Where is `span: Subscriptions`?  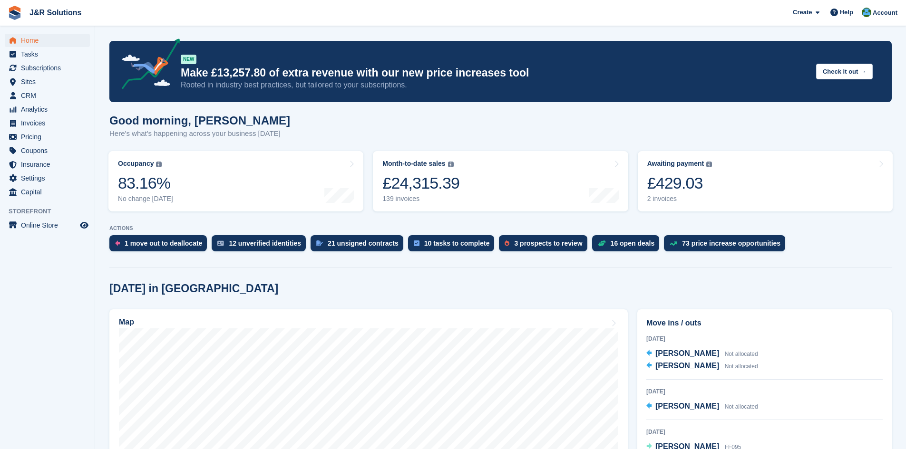 span: Subscriptions is located at coordinates (49, 68).